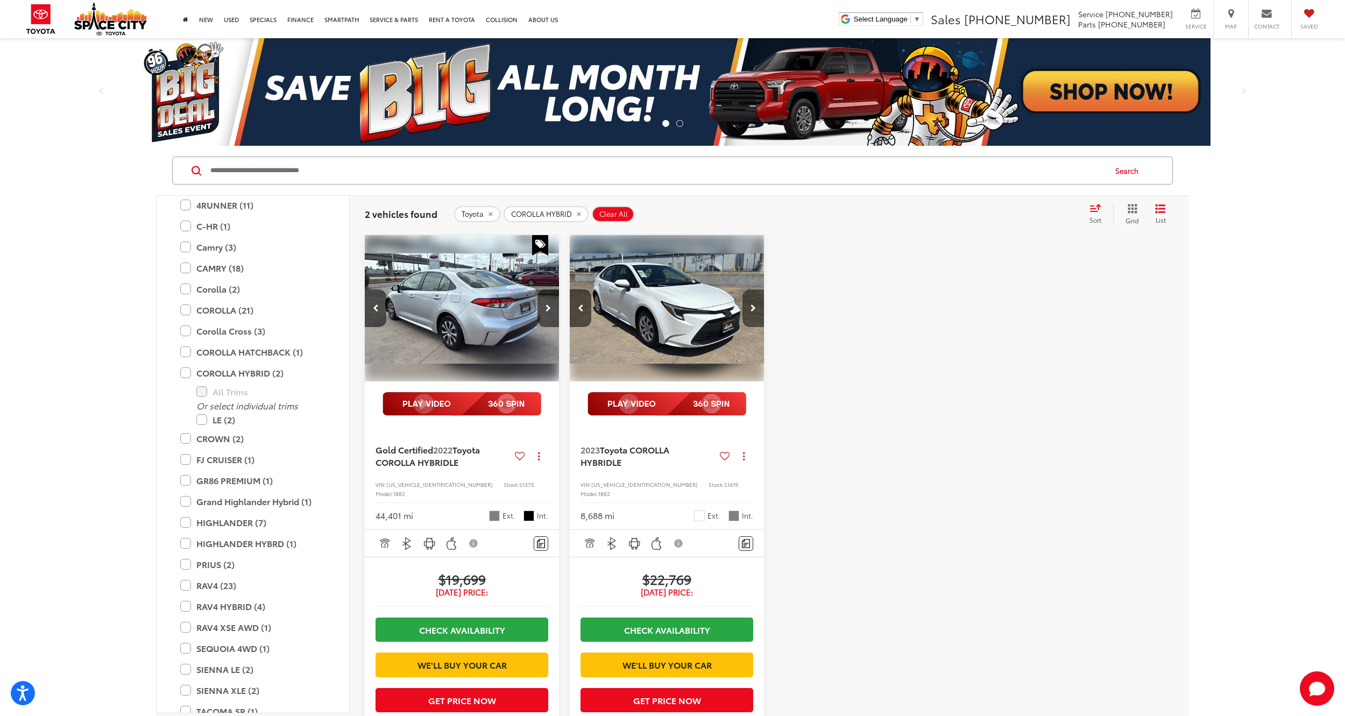  I want to click on a: 2023Toyota COROLLA HYBRIDLE, so click(648, 456).